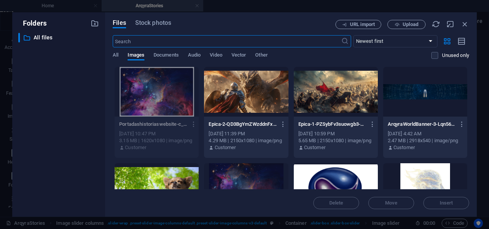 The image size is (489, 229). I want to click on div: 2.47 MB | 2918x540 | image/png, so click(425, 141).